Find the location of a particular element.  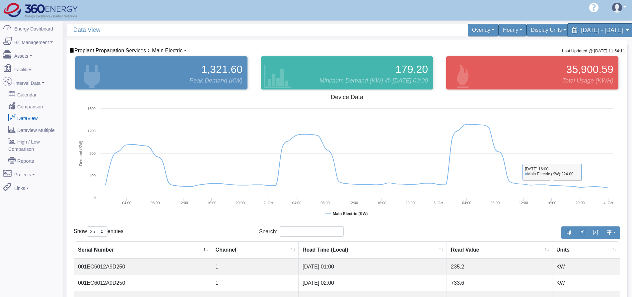

button: Export to Excel is located at coordinates (582, 233).